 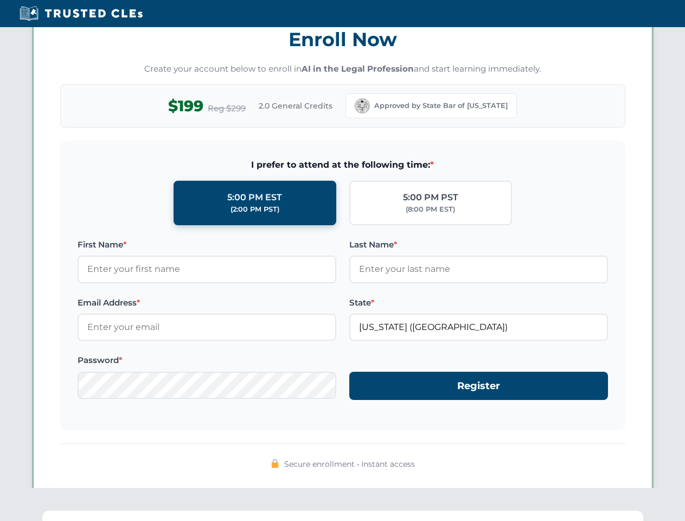 I want to click on img: California Bar, so click(x=362, y=106).